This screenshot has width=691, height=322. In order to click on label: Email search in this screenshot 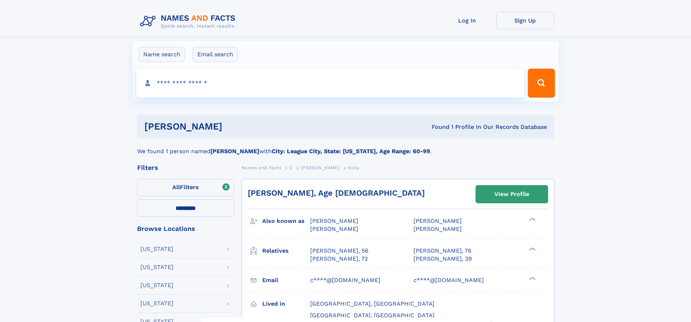, I will do `click(215, 54)`.